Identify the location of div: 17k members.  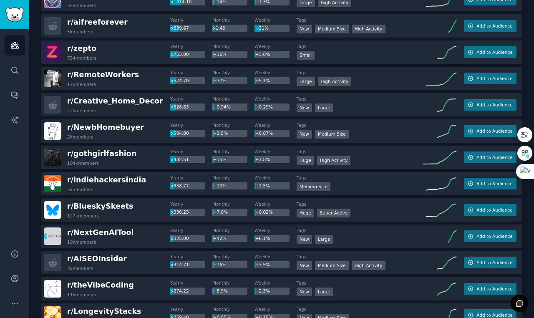
(81, 84).